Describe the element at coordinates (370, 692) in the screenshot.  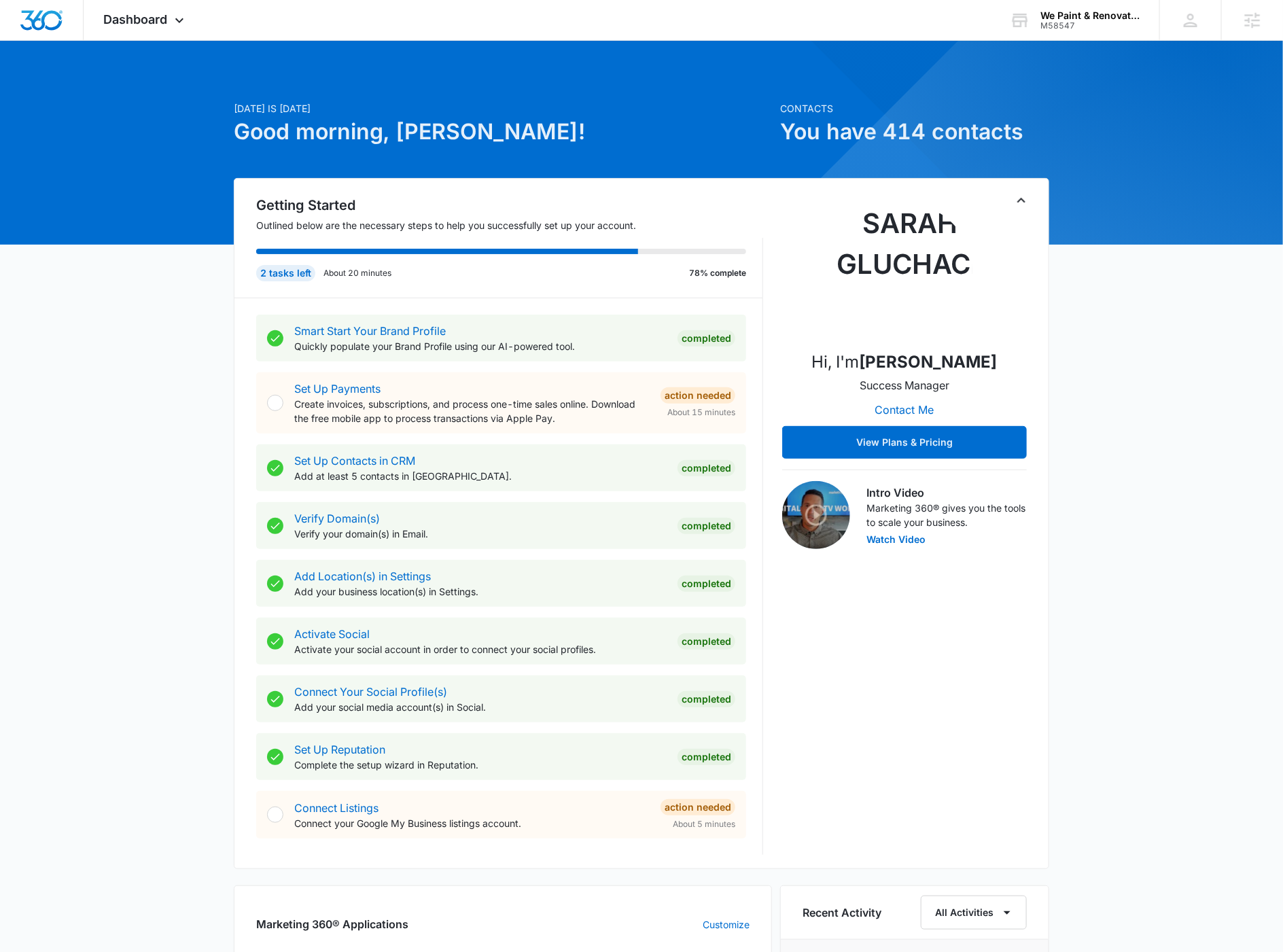
I see `a: Connect Your Social Profile(s)` at that location.